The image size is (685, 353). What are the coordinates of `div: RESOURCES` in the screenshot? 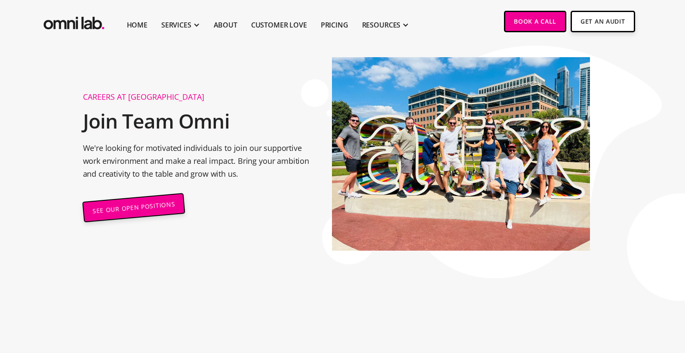 It's located at (382, 25).